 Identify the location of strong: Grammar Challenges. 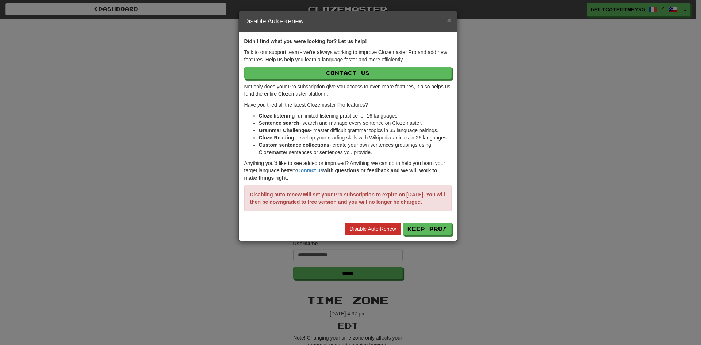
(284, 130).